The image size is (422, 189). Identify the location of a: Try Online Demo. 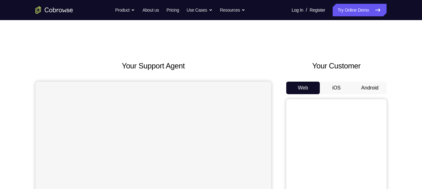
(360, 10).